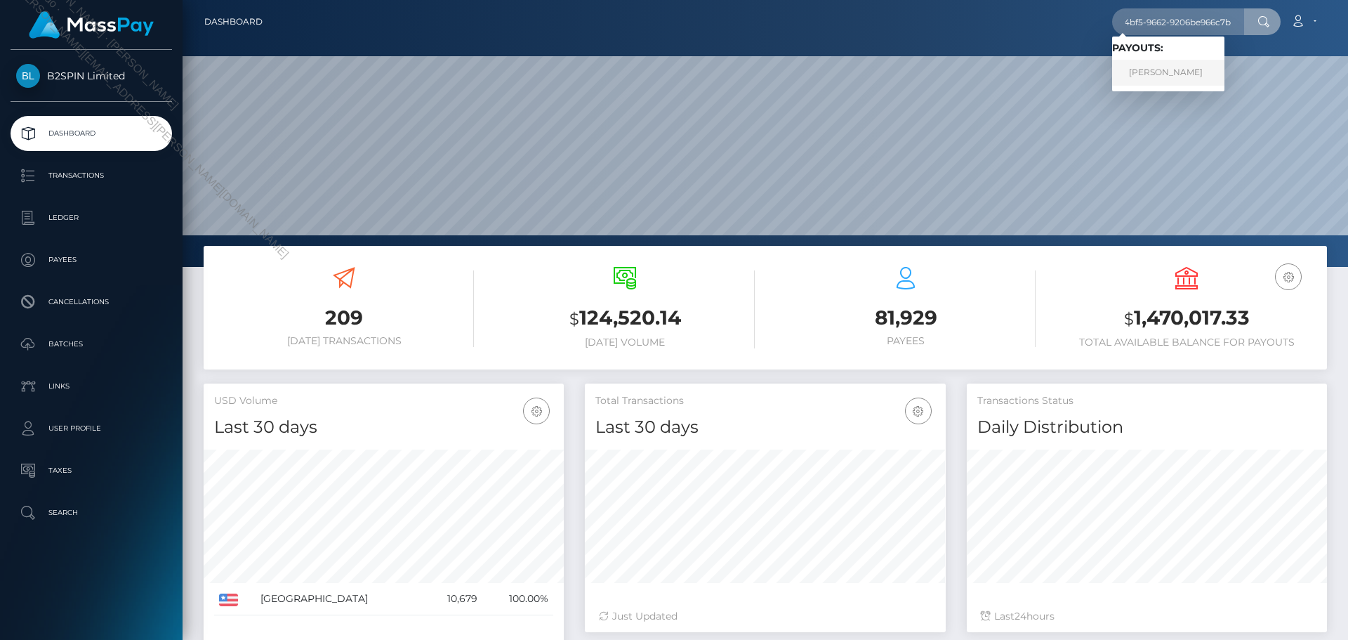 This screenshot has height=640, width=1348. What do you see at coordinates (625, 318) in the screenshot?
I see `h3: 124,520.14` at bounding box center [625, 318].